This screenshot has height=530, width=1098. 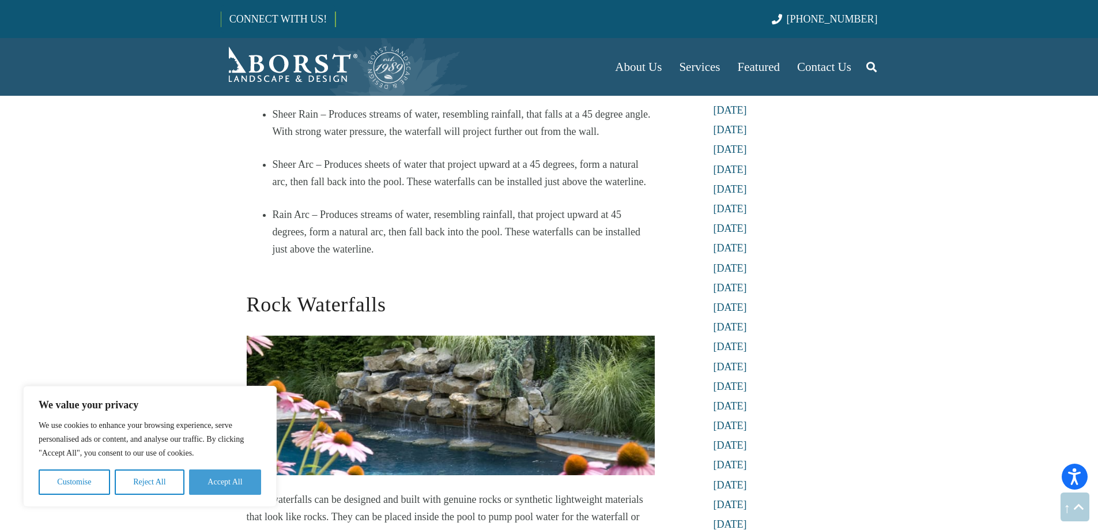 What do you see at coordinates (758, 67) in the screenshot?
I see `span: Featured` at bounding box center [758, 67].